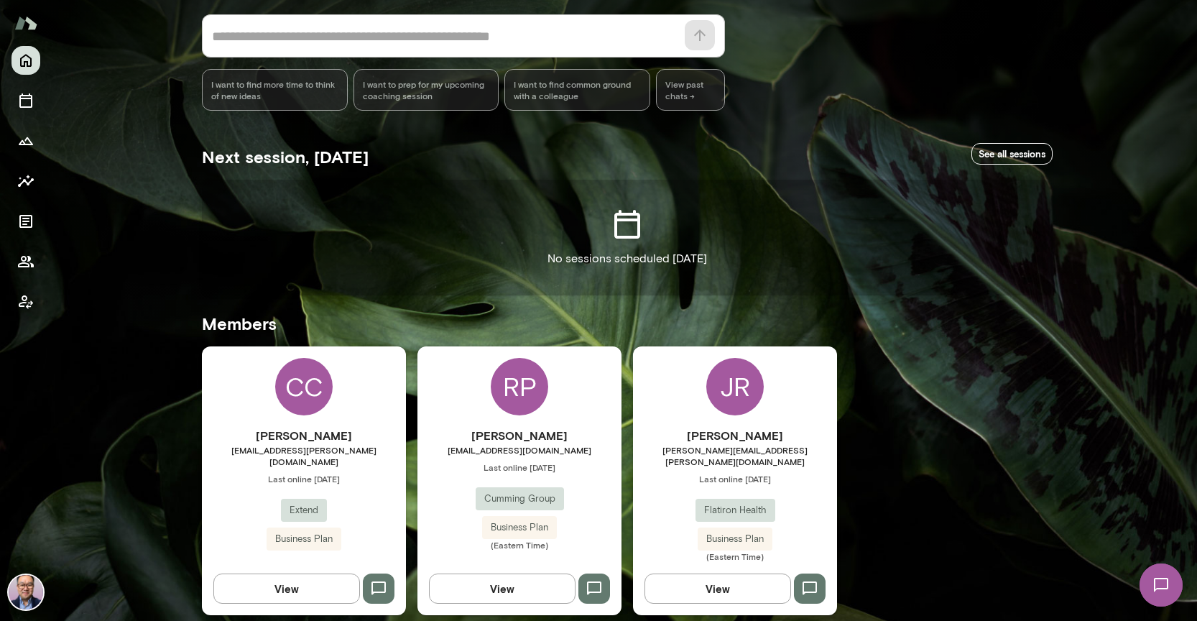 The height and width of the screenshot is (621, 1197). I want to click on button: Insights, so click(26, 181).